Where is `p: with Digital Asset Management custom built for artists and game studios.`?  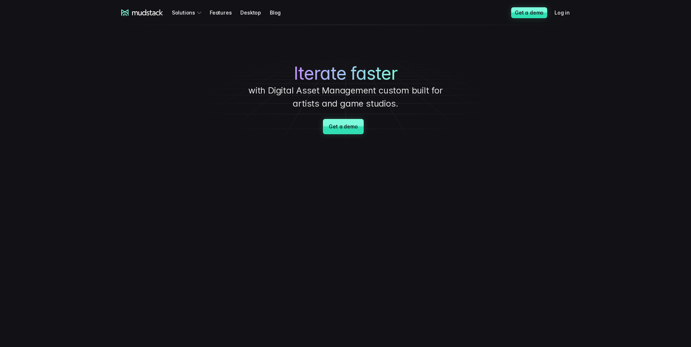
p: with Digital Asset Management custom built for artists and game studios. is located at coordinates (345, 97).